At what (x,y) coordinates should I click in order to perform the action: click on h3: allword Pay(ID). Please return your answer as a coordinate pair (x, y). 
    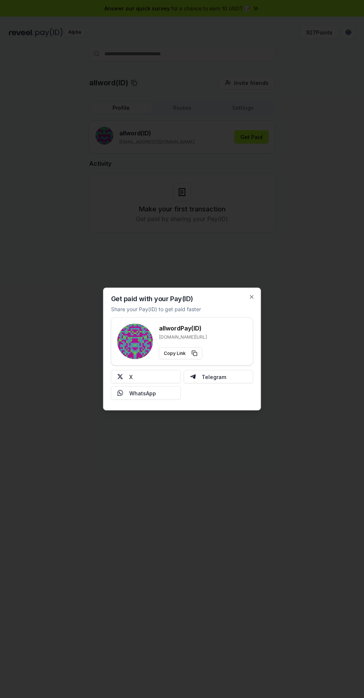
    Looking at the image, I should click on (183, 328).